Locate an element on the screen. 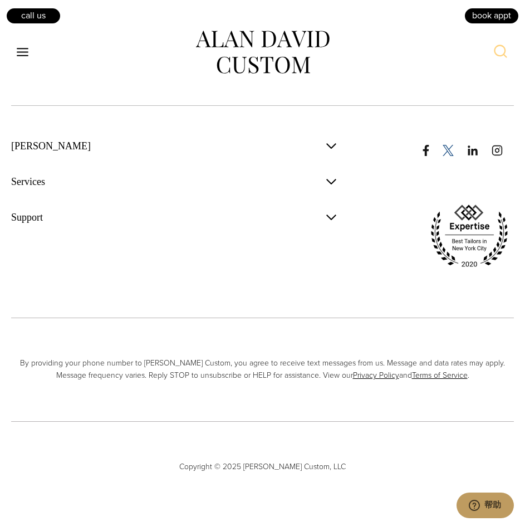 The width and height of the screenshot is (525, 526). a: Facebook is located at coordinates (431, 145).